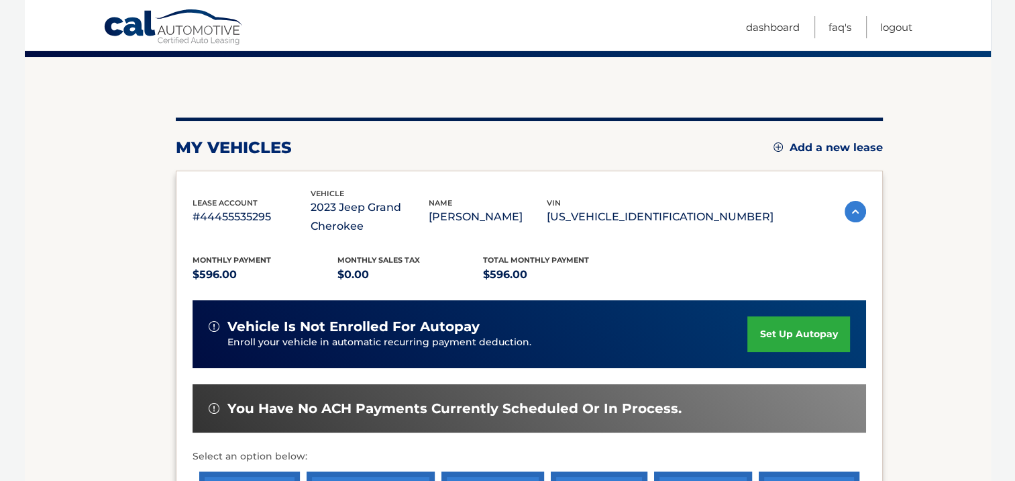 The width and height of the screenshot is (1015, 481). Describe the element at coordinates (454, 408) in the screenshot. I see `span: You have no ACH payments currently scheduled or in process.` at that location.